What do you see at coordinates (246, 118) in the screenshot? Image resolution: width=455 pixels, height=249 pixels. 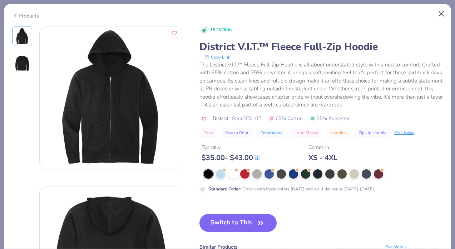 I see `span: Style DT6102` at bounding box center [246, 118].